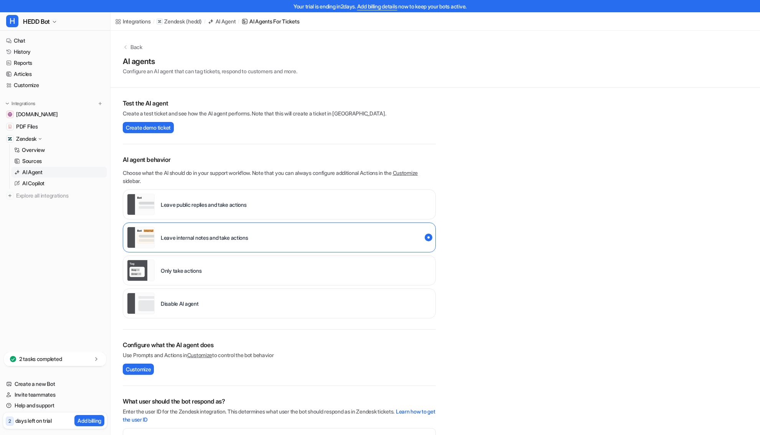 This screenshot has height=435, width=760. Describe the element at coordinates (279, 237) in the screenshot. I see `div: live::internal_reply` at that location.